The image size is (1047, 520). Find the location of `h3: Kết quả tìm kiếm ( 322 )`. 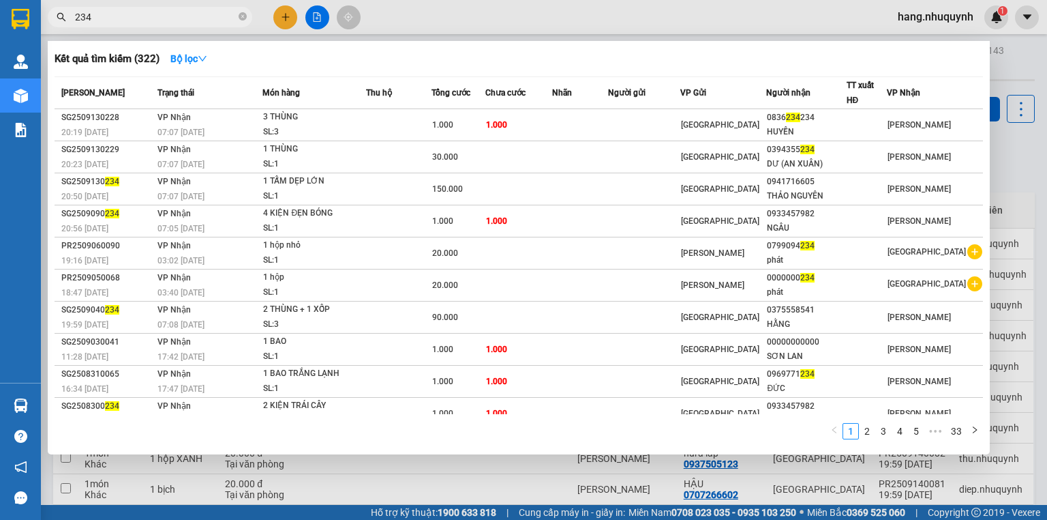

h3: Kết quả tìm kiếm ( 322 ) is located at coordinates (107, 59).